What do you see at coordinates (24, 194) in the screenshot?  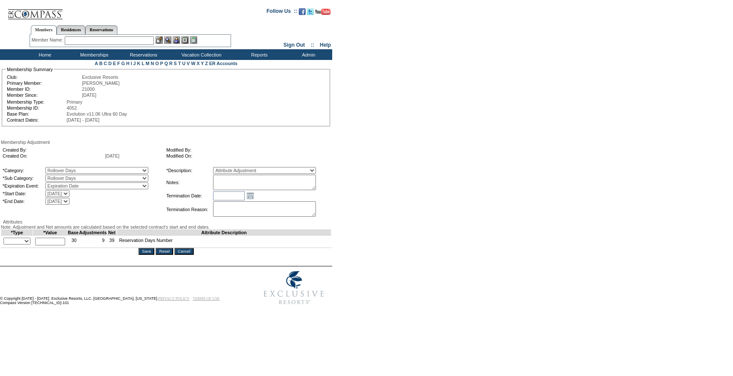 I see `td: *Start Date:` at bounding box center [24, 194].